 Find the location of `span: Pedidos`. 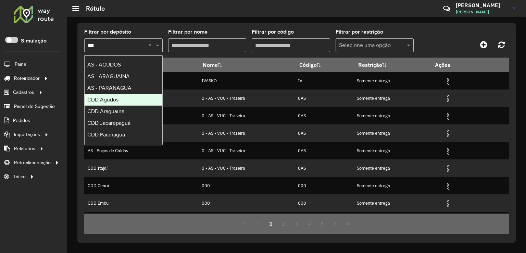

span: Pedidos is located at coordinates (22, 120).